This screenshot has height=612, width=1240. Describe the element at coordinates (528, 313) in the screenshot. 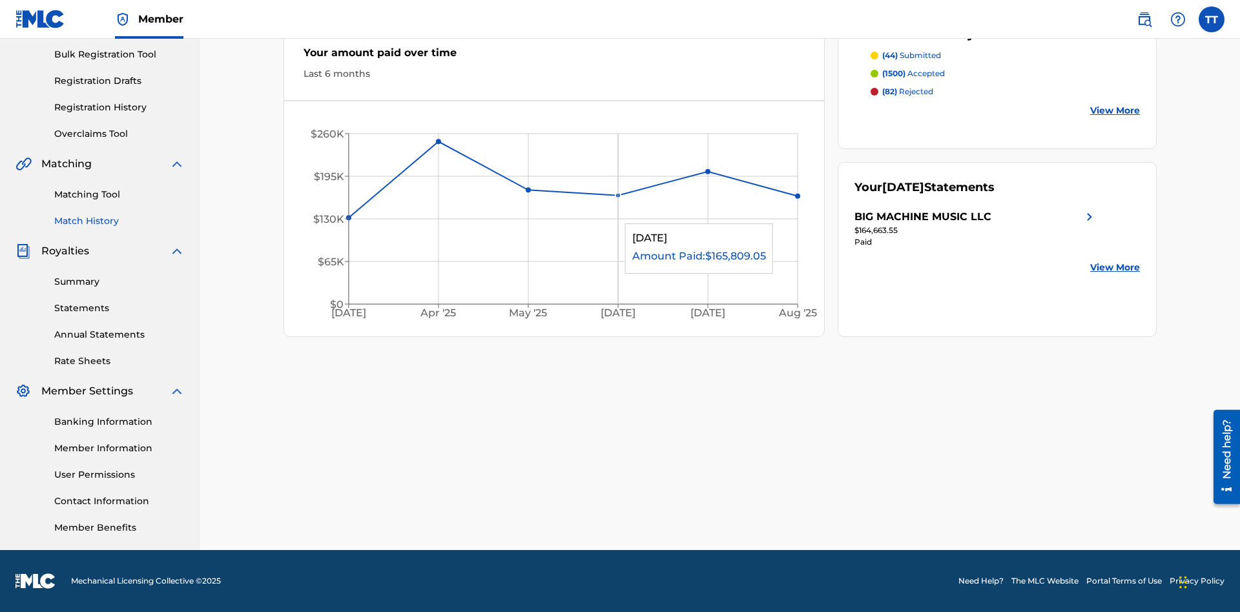

I see `tspan: May '25` at that location.